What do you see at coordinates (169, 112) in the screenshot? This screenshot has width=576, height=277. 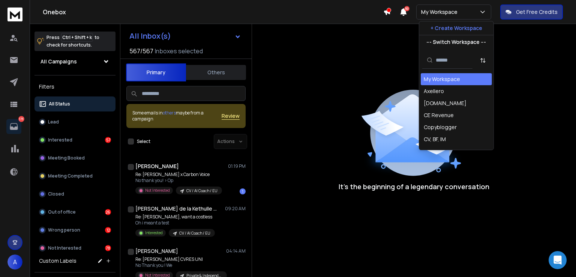 I see `span: others` at bounding box center [169, 112].